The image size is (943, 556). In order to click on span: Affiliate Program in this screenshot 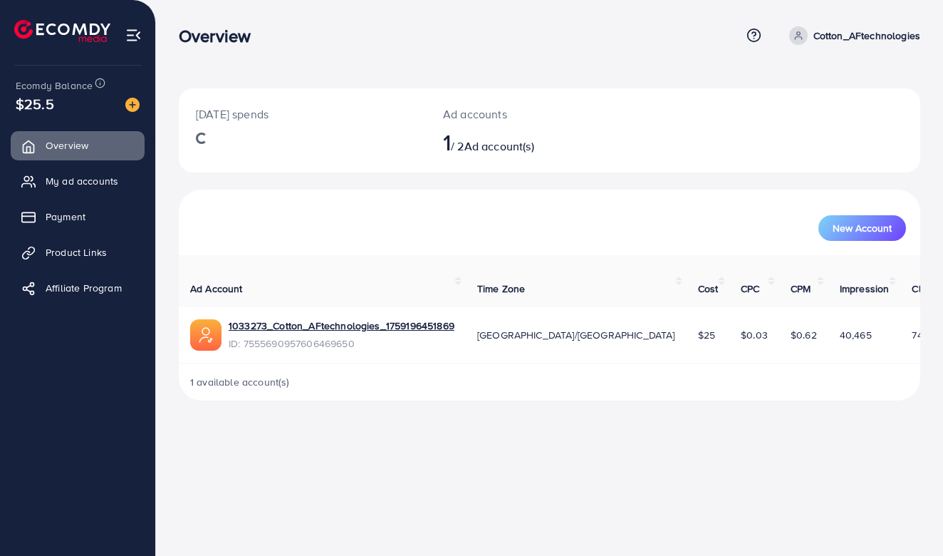, I will do `click(83, 288)`.